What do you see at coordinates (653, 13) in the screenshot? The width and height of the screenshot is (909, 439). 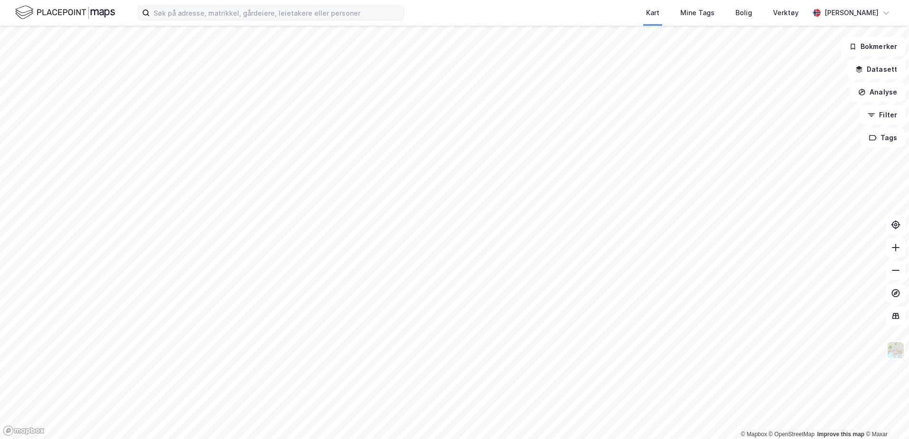 I see `div: Kart` at bounding box center [653, 13].